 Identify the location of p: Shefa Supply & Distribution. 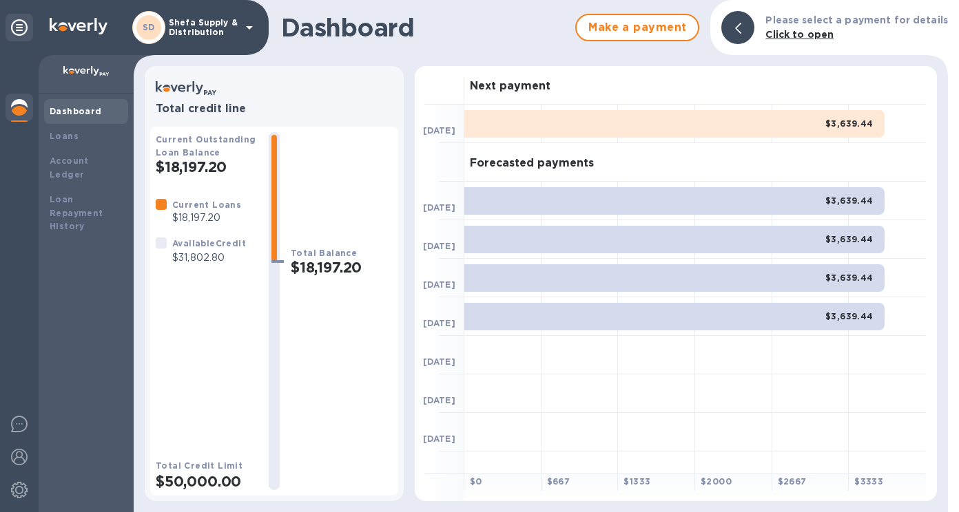
(203, 28).